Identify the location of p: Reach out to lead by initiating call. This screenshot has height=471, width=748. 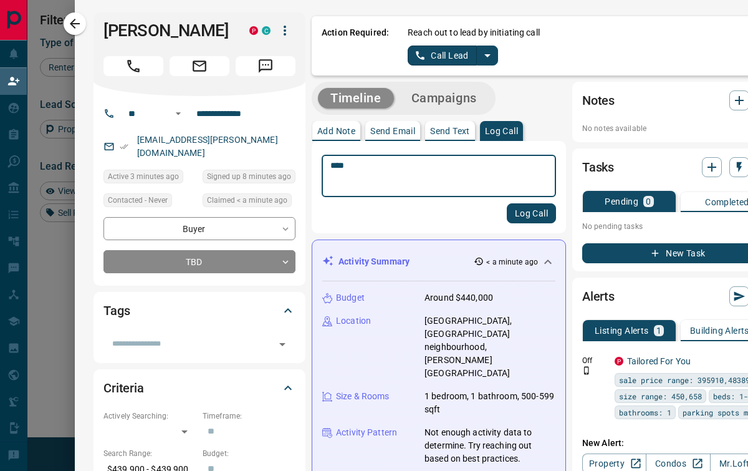
(474, 32).